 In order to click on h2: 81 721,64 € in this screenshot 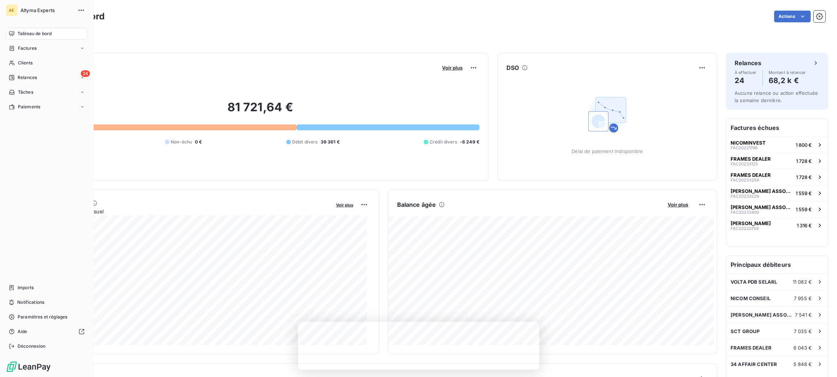, I will do `click(260, 111)`.